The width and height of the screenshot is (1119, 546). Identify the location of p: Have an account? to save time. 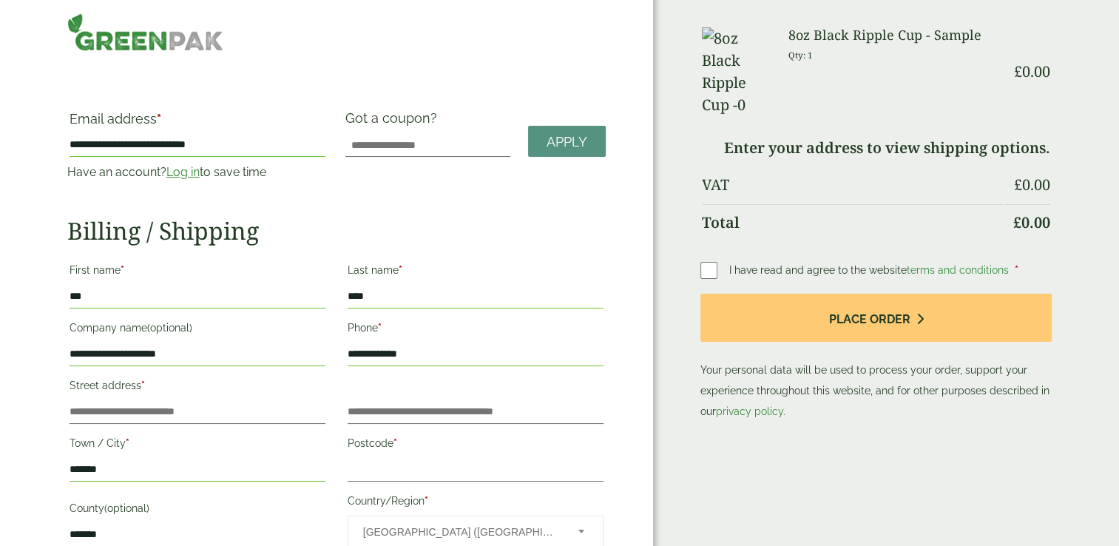
(197, 172).